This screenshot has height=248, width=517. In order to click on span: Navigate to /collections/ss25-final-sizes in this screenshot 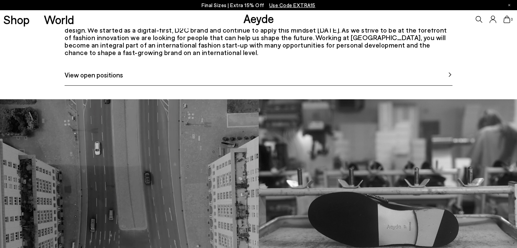, I will do `click(292, 5)`.